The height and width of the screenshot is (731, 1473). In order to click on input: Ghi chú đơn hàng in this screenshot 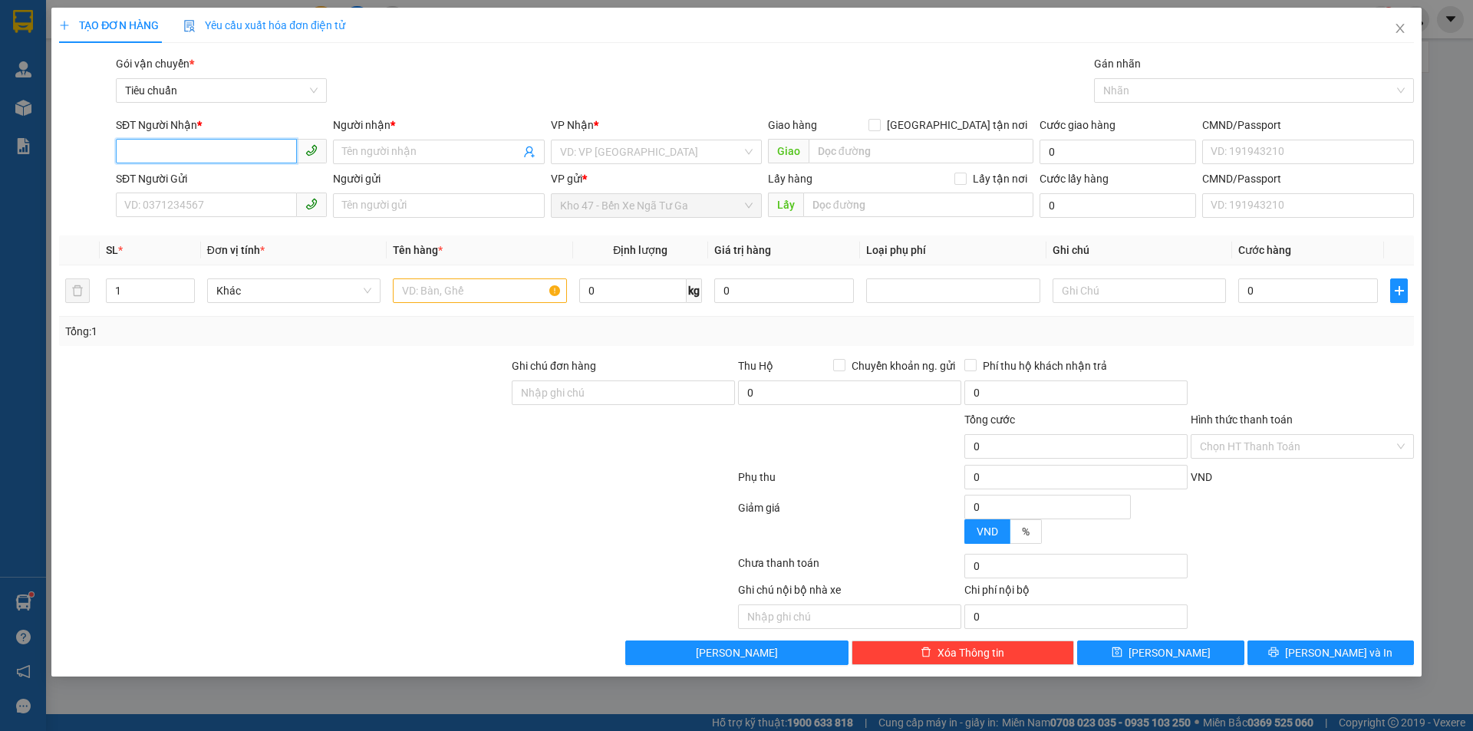, I will do `click(623, 393)`.